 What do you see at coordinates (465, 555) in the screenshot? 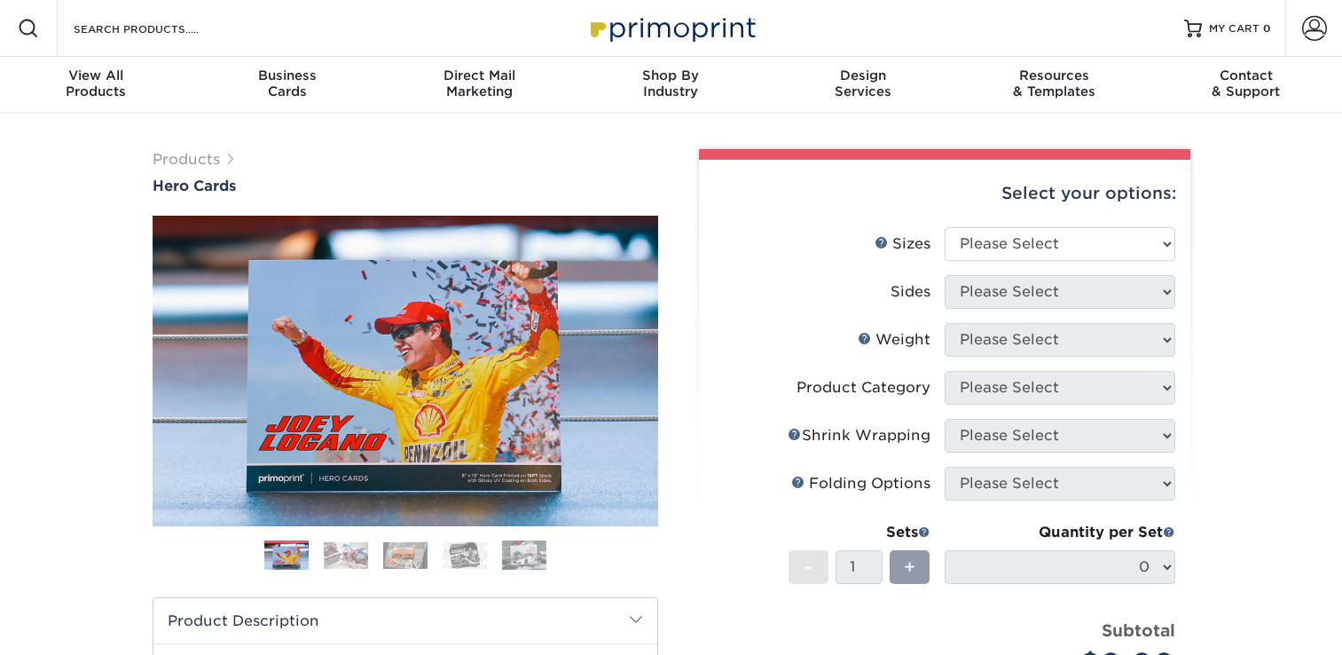
I see `img: Hero Cards 04` at bounding box center [465, 555].